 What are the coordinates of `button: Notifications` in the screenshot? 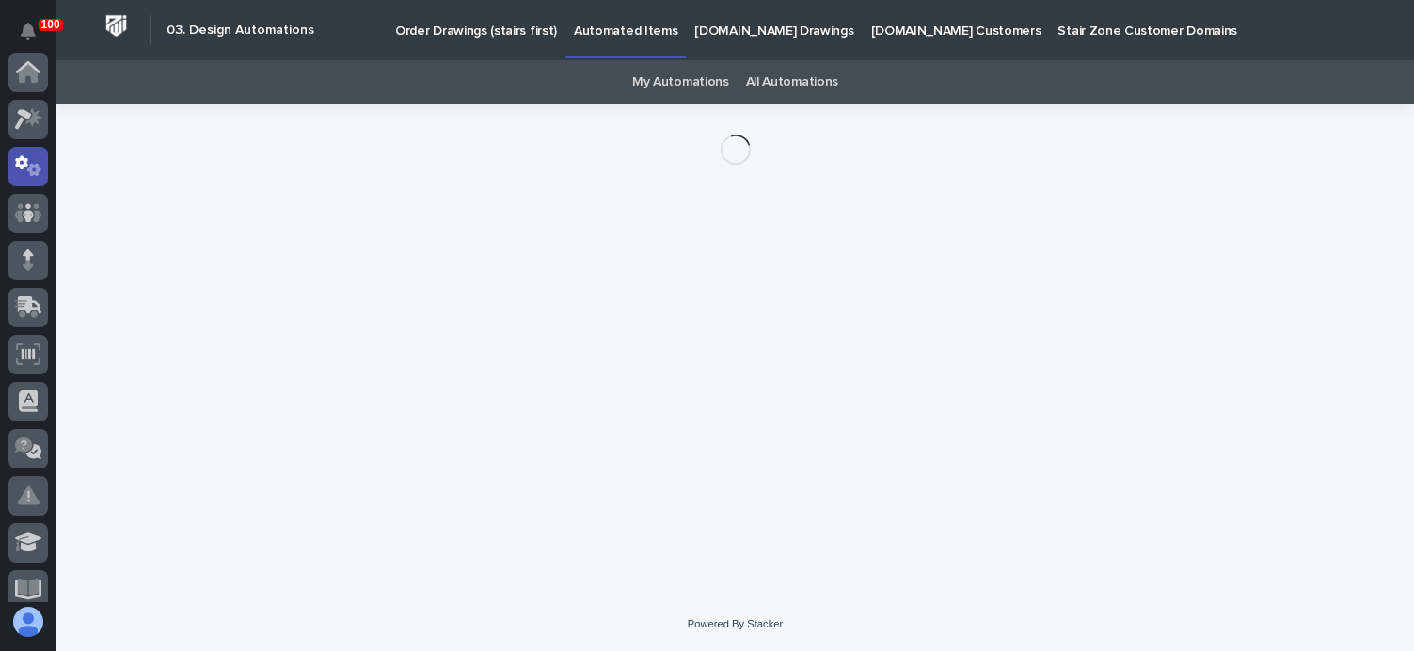 It's located at (28, 31).